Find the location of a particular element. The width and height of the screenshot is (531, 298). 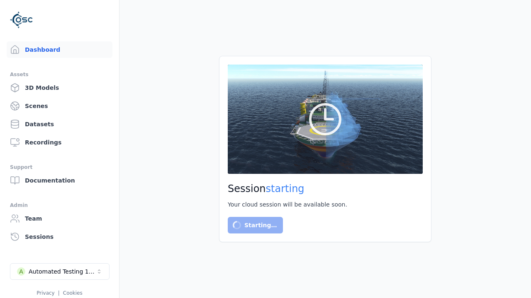

a: Dashboard is located at coordinates (59, 50).